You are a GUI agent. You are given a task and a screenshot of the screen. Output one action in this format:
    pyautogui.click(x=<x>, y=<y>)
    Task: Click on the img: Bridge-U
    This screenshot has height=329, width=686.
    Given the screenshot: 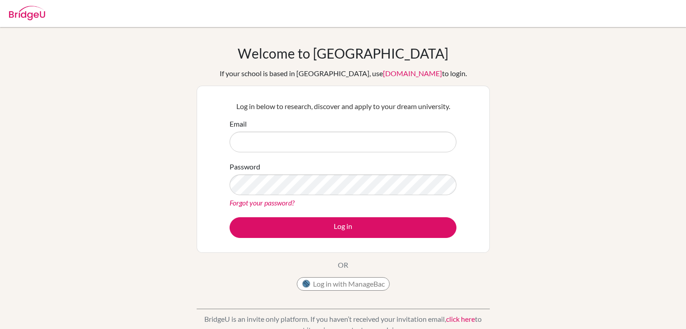 What is the action you would take?
    pyautogui.click(x=27, y=13)
    